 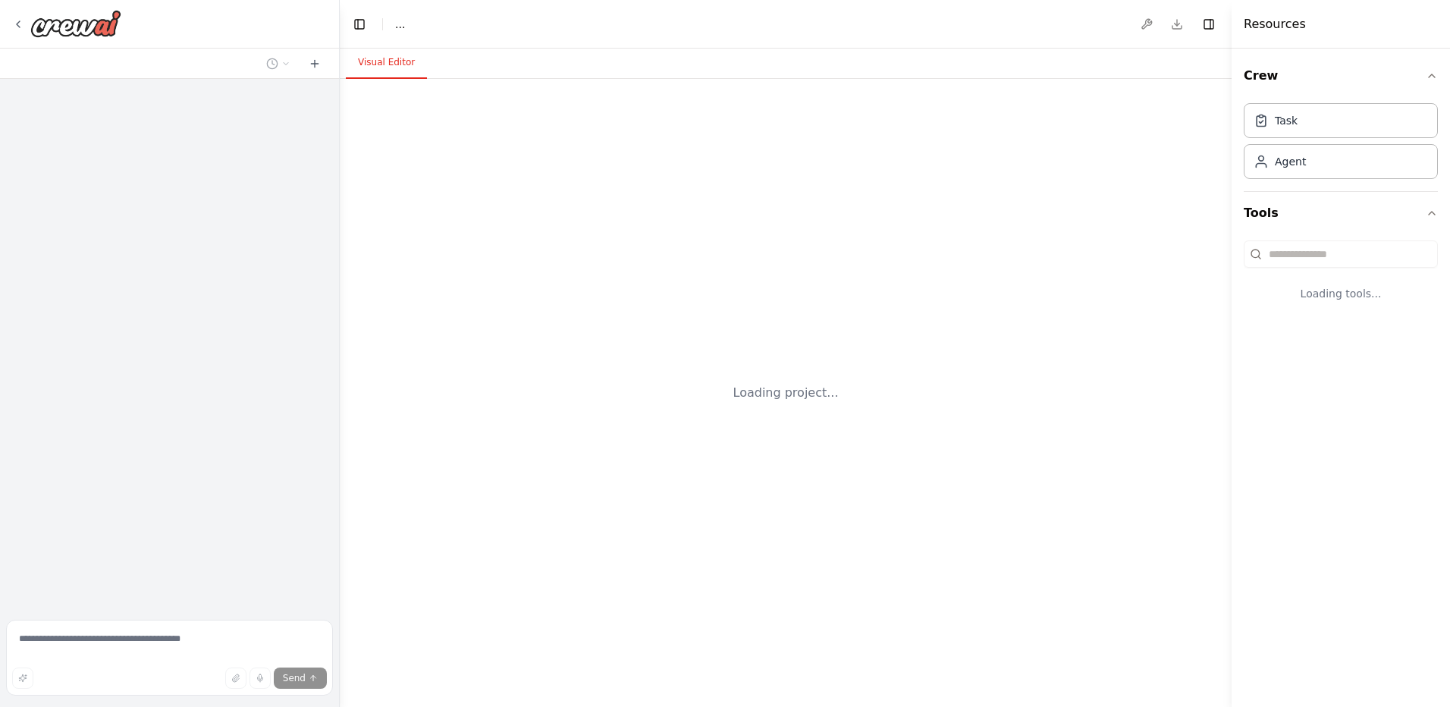 What do you see at coordinates (359, 24) in the screenshot?
I see `button: Hide left sidebar` at bounding box center [359, 24].